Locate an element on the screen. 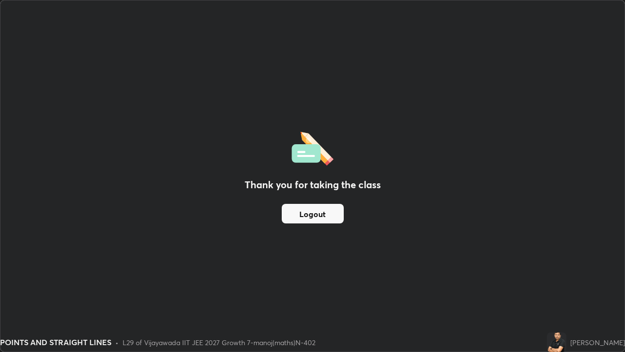  img: 4209d98922474e82863ba1784a7431bf.png is located at coordinates (557, 342).